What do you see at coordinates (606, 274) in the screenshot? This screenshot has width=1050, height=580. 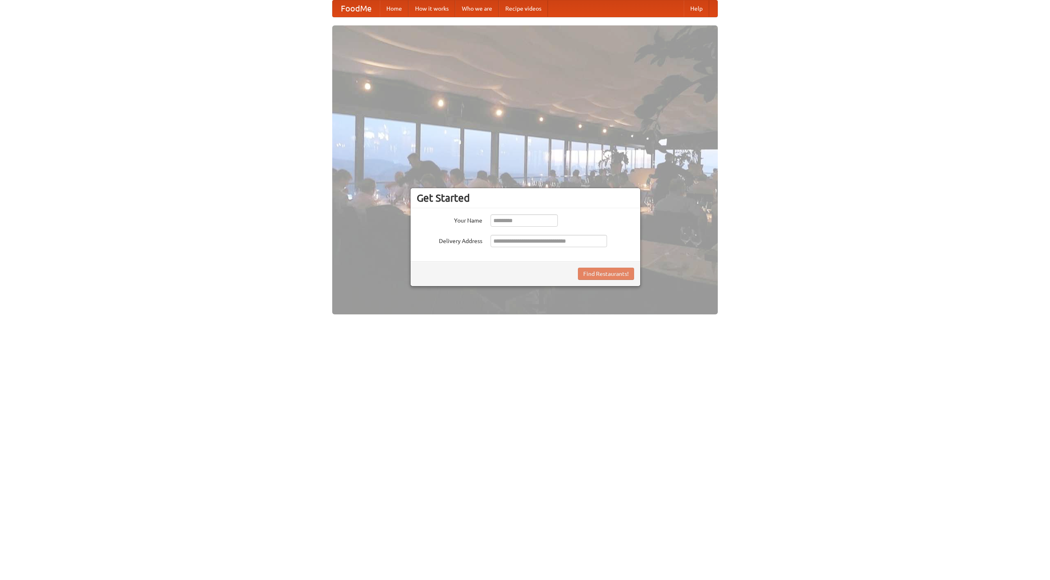 I see `button: Find Restaurants!` at bounding box center [606, 274].